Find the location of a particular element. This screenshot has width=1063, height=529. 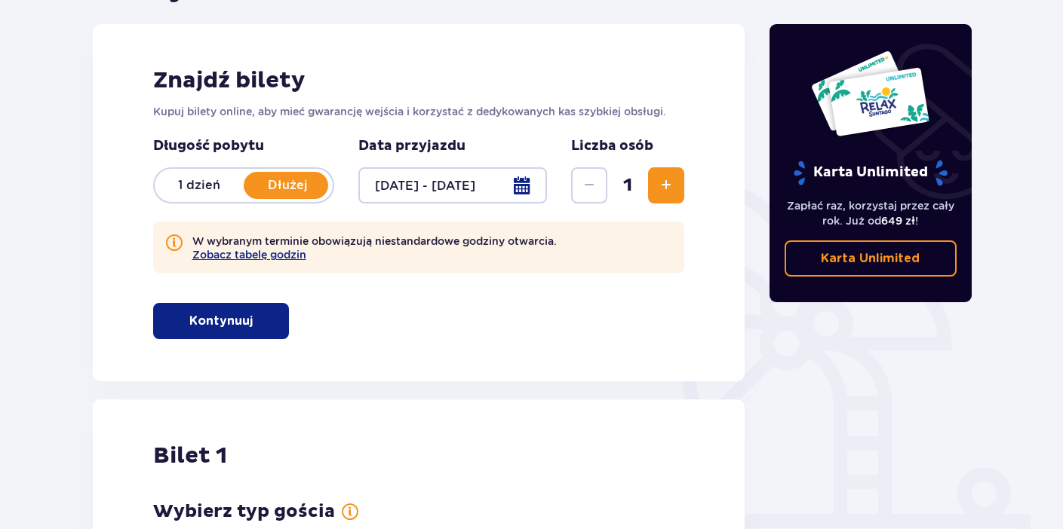

p: Kontynuuj is located at coordinates (221, 321).